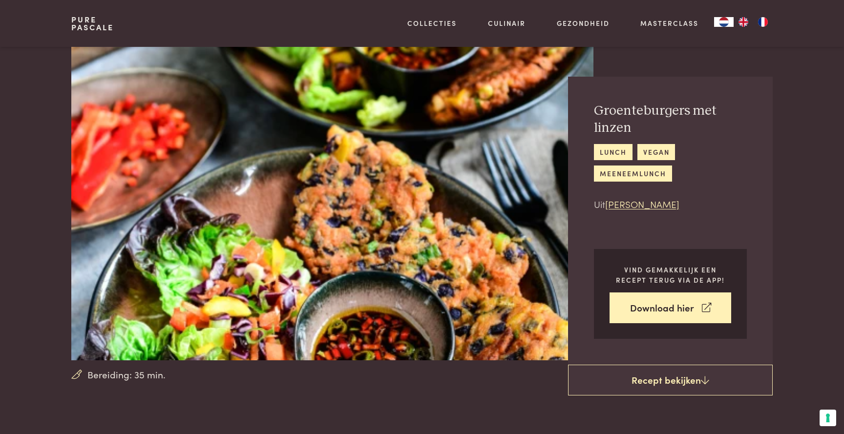  I want to click on button: Uw voorkeuren voor toestemming voor trackingtechnologieën, so click(828, 418).